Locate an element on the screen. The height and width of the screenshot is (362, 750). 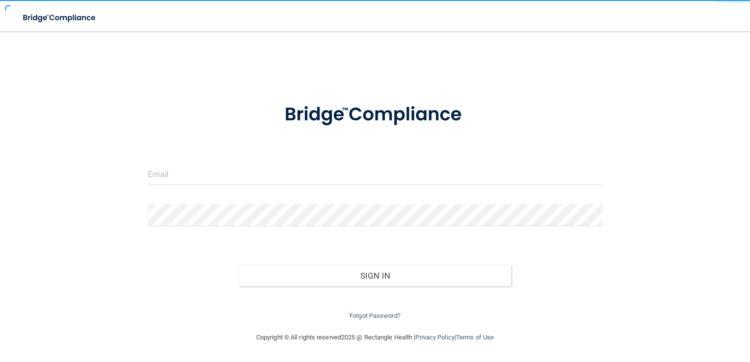
a: Privacy Policy is located at coordinates (434, 337).